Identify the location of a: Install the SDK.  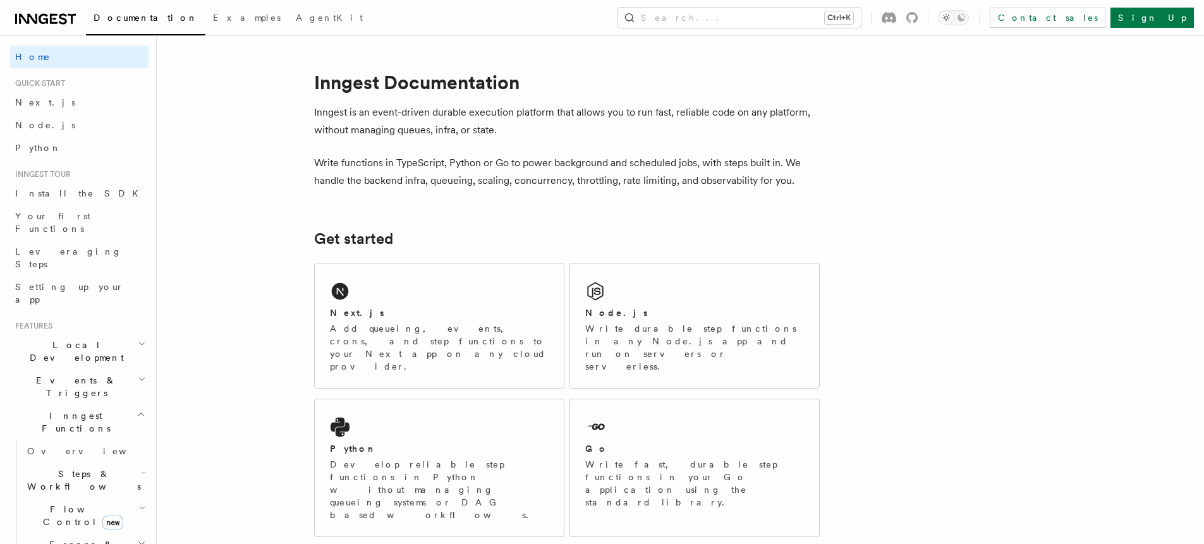
(79, 193).